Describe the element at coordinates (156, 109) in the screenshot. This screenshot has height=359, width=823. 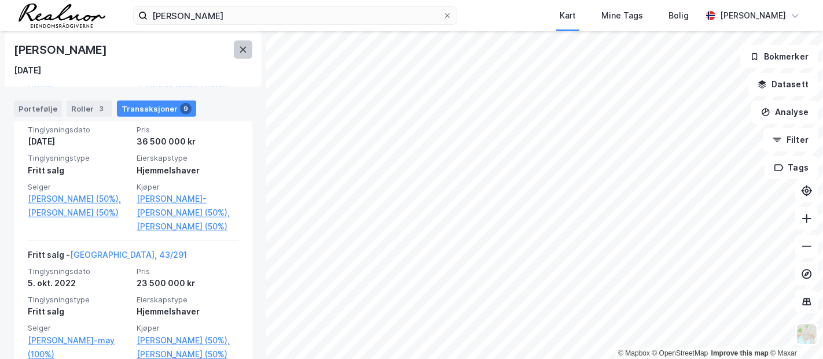
I see `div: Transaksjoner` at that location.